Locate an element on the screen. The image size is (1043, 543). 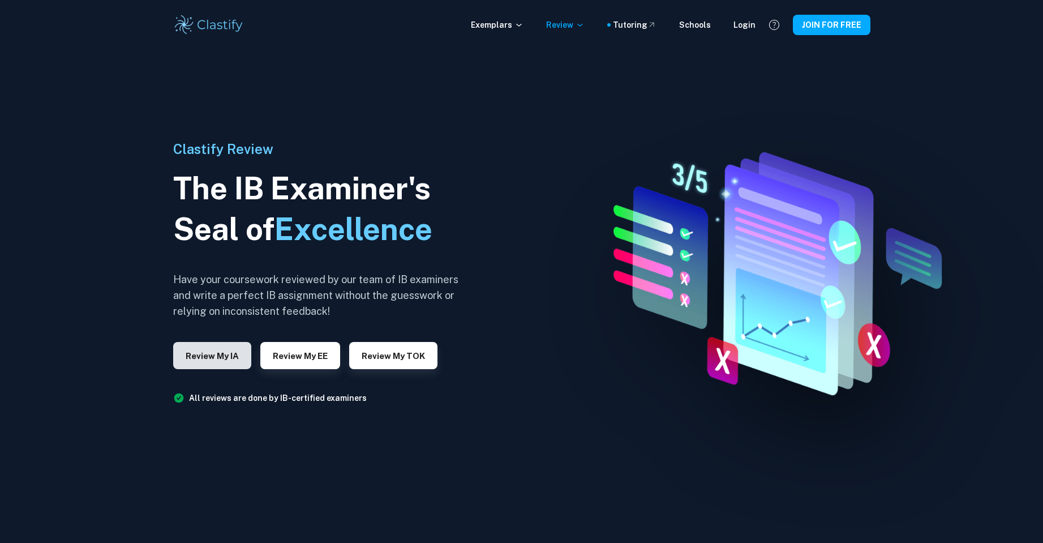
a: Review my TOK is located at coordinates (393, 355).